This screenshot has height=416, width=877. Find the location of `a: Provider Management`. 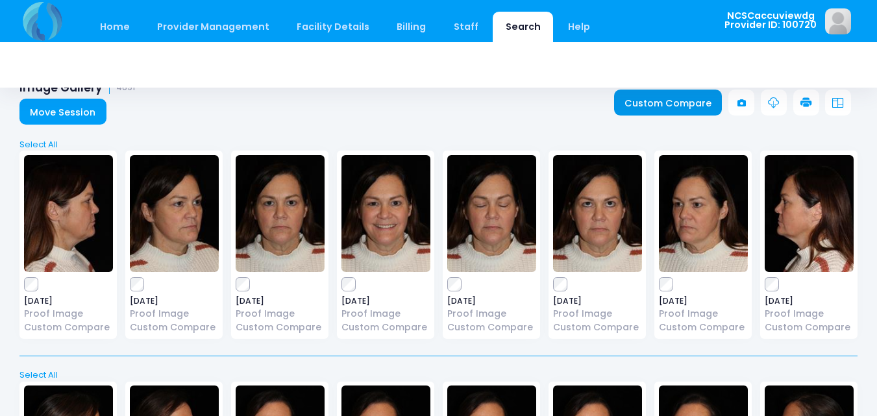

a: Provider Management is located at coordinates (213, 27).